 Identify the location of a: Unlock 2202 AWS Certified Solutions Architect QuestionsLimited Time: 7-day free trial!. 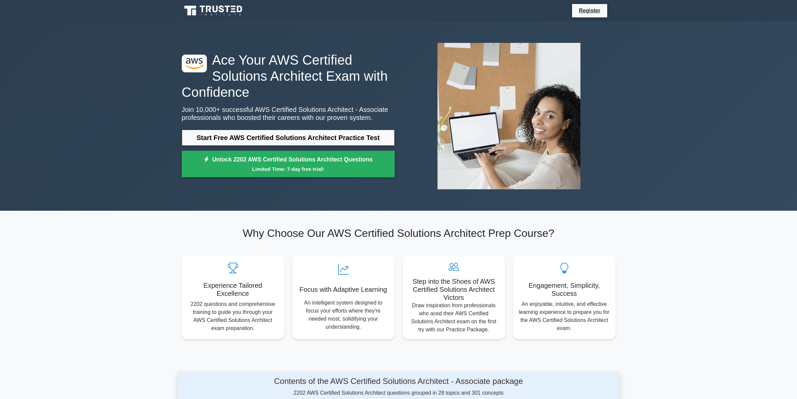
(288, 164).